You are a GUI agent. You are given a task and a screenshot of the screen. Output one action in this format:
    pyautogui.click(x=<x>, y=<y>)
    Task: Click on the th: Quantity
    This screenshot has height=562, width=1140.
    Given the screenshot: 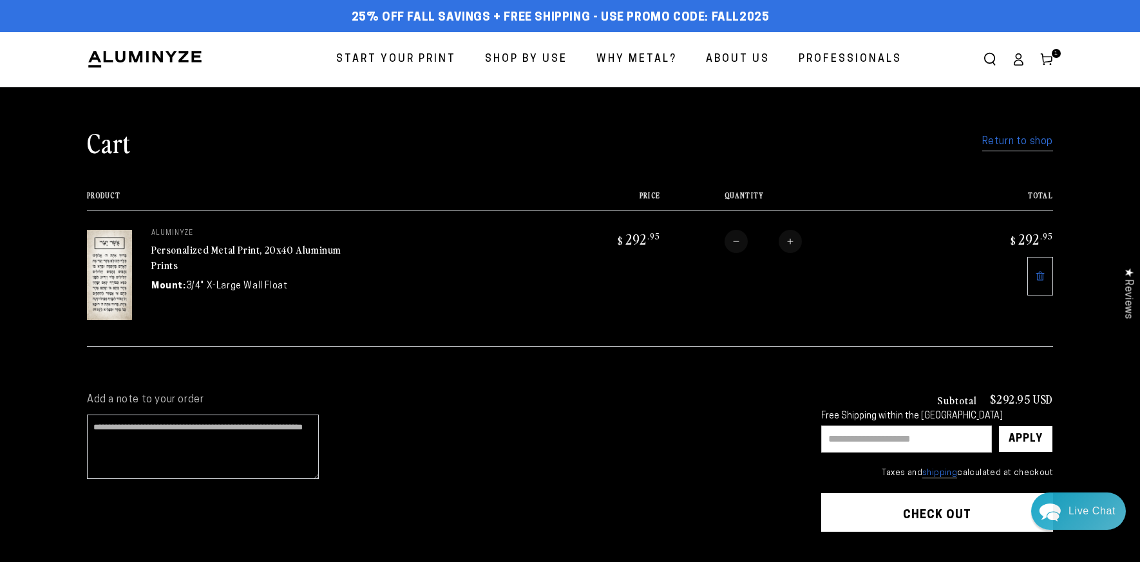 What is the action you would take?
    pyautogui.click(x=795, y=200)
    